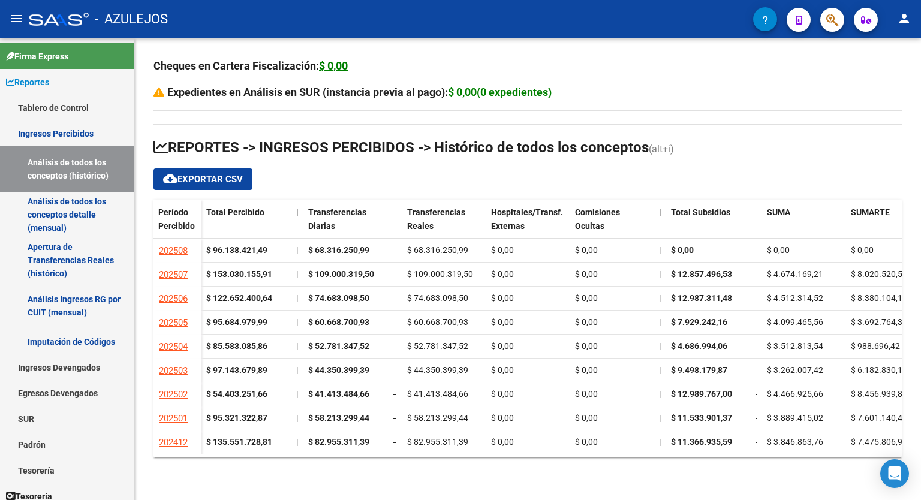 The image size is (921, 500). I want to click on span: Transferencias Diarias, so click(337, 219).